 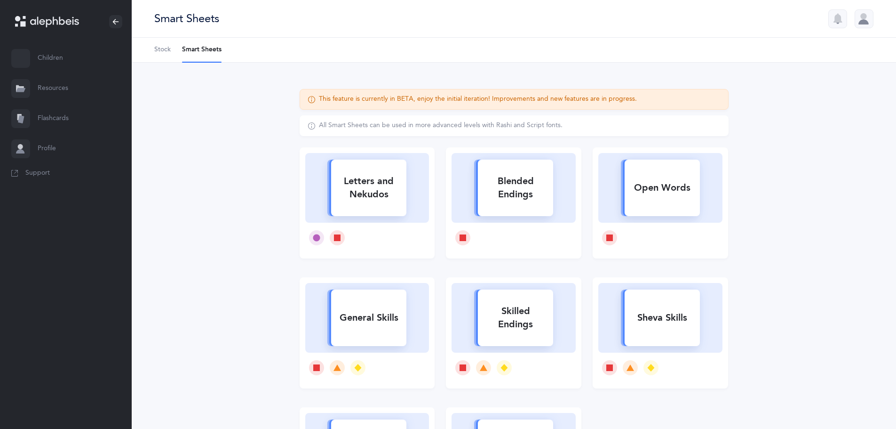 What do you see at coordinates (187, 18) in the screenshot?
I see `div: Smart Sheets` at bounding box center [187, 18].